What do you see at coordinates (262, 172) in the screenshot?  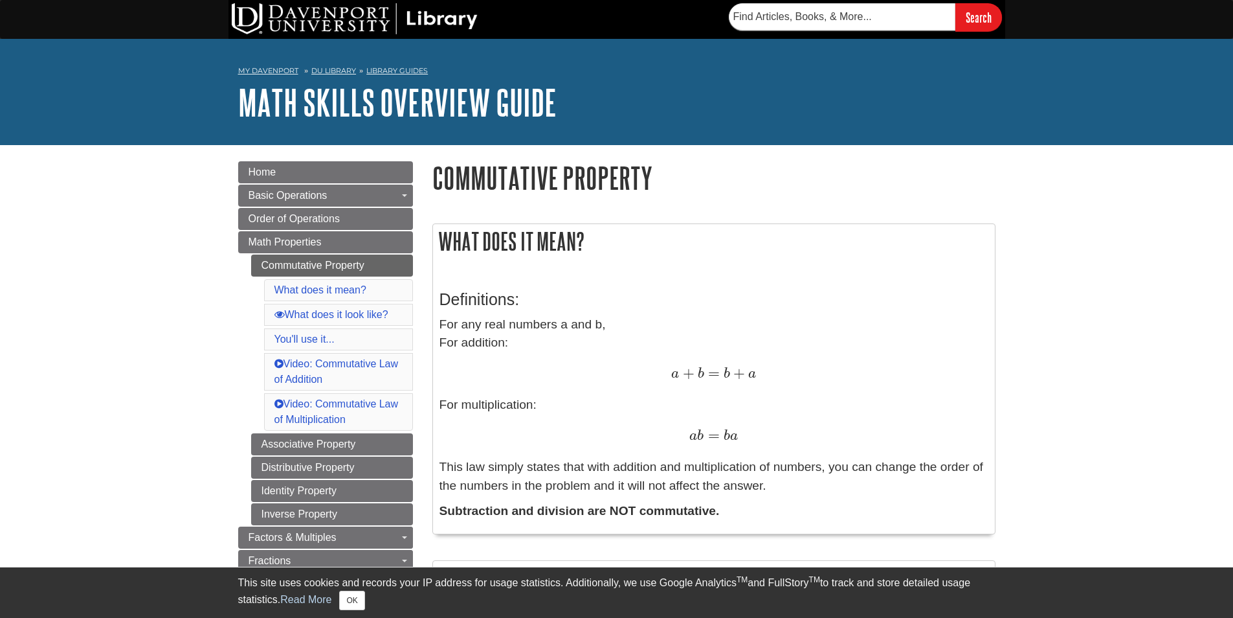 I see `span: Home` at bounding box center [262, 172].